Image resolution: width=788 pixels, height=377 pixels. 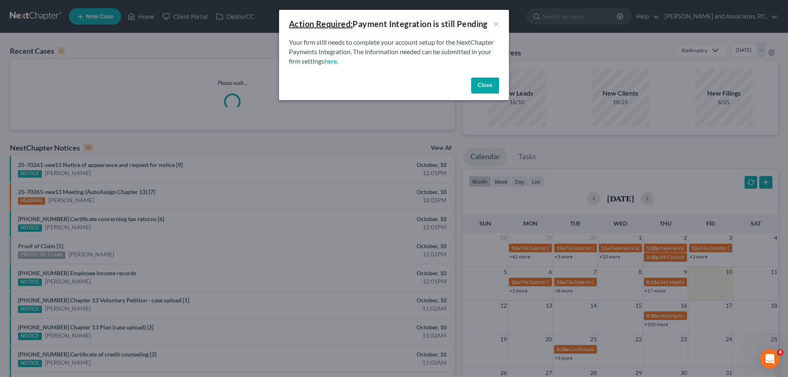 What do you see at coordinates (485, 86) in the screenshot?
I see `button: Close` at bounding box center [485, 86].